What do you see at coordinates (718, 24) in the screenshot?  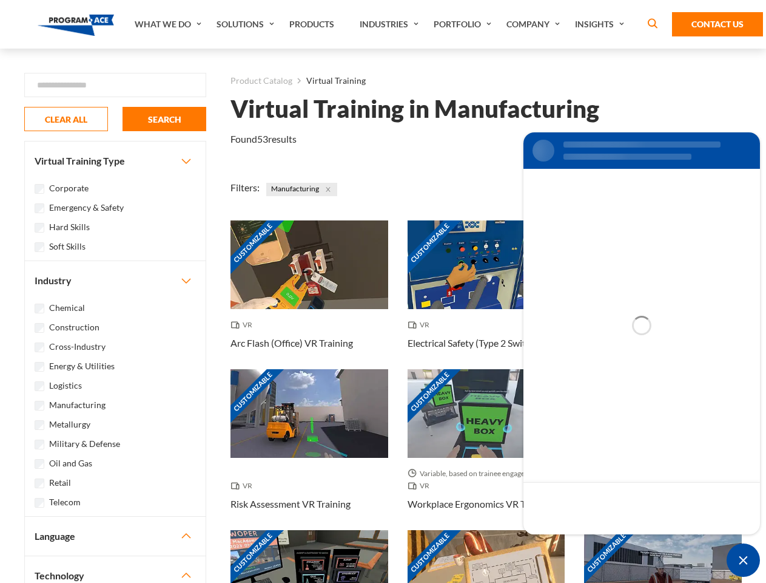 I see `a: Contact Us` at bounding box center [718, 24].